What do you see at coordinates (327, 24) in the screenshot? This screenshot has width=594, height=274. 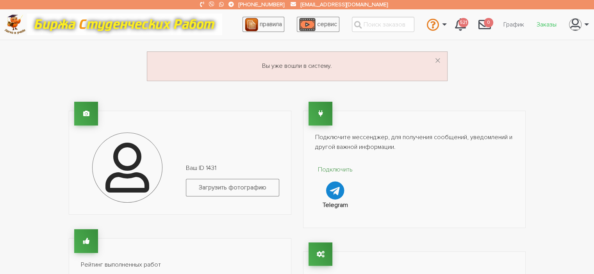 I see `span: сервис` at bounding box center [327, 24].